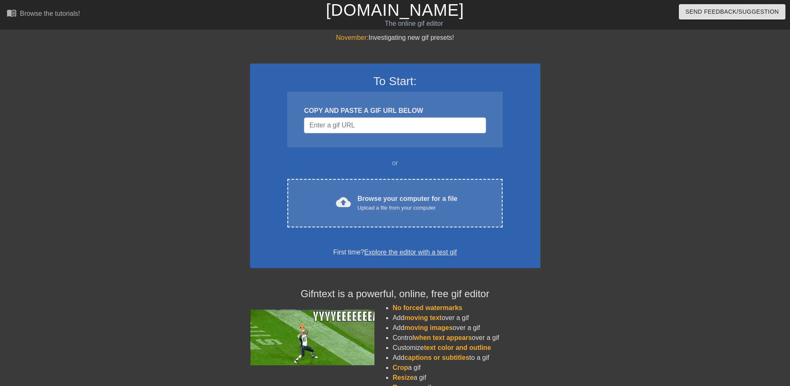 This screenshot has width=790, height=386. What do you see at coordinates (50, 13) in the screenshot?
I see `div: Browse the tutorials!` at bounding box center [50, 13].